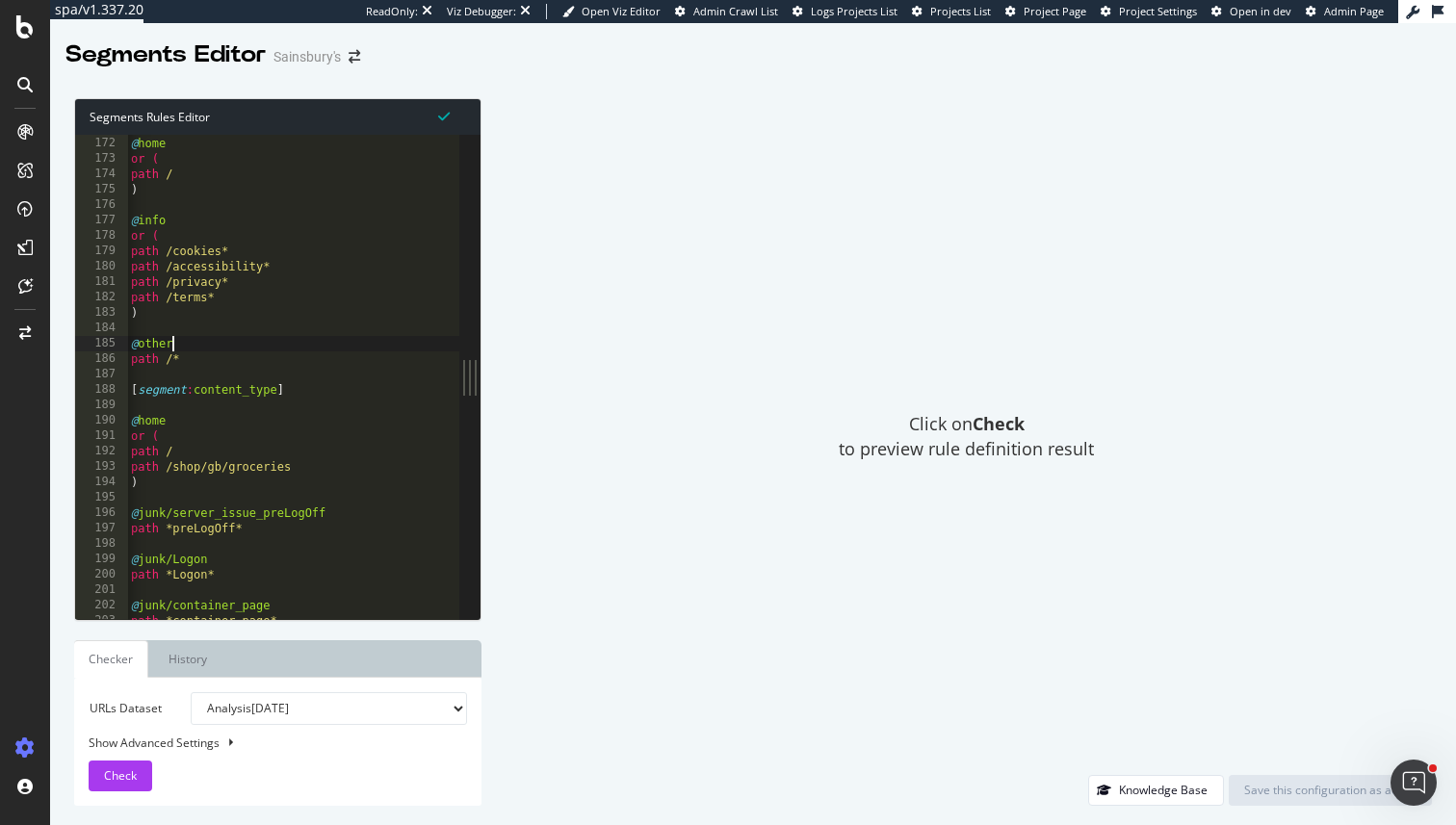 This screenshot has width=1456, height=825. I want to click on div: 192, so click(101, 452).